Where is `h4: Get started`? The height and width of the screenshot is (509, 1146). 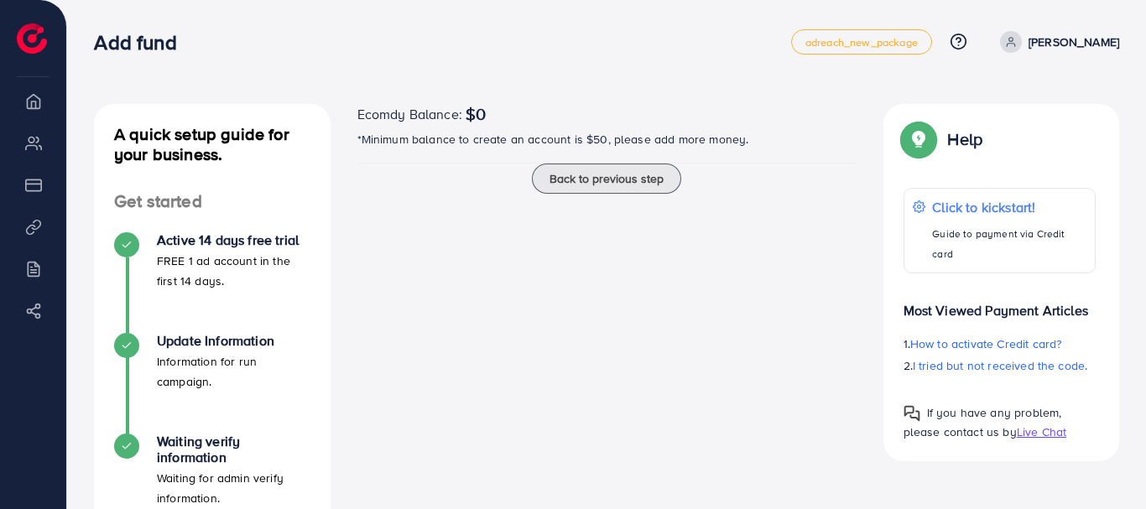 h4: Get started is located at coordinates (212, 201).